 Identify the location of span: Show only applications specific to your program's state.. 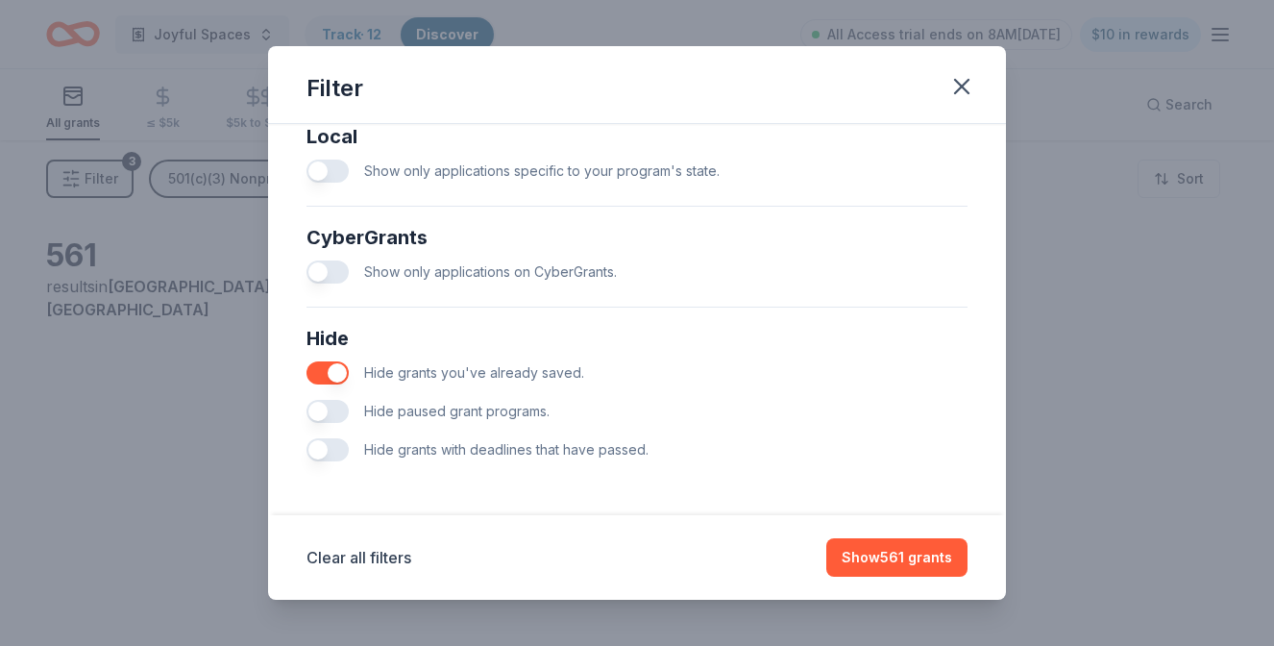
(542, 170).